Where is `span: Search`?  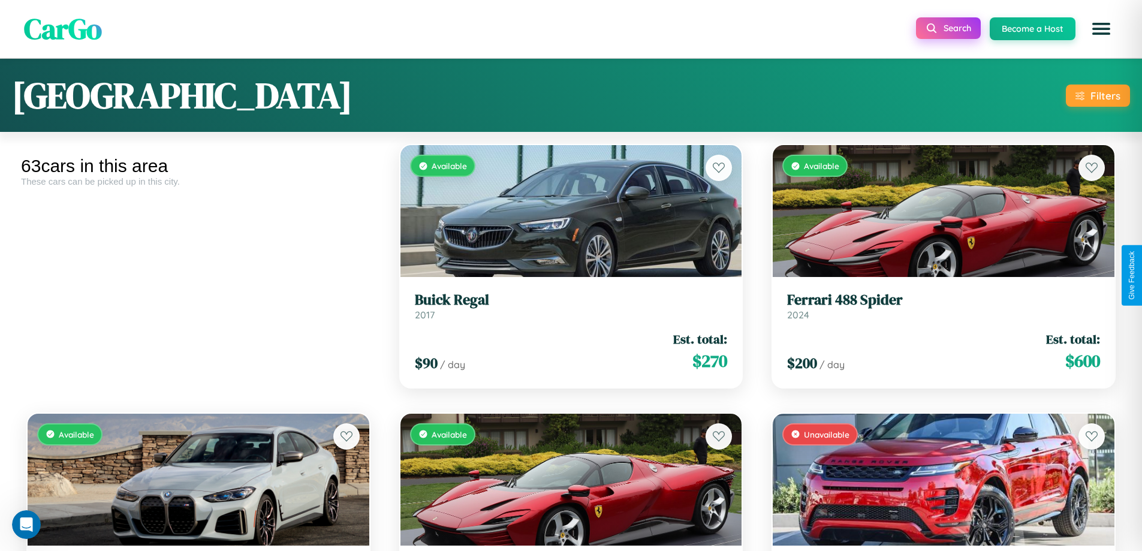 span: Search is located at coordinates (958, 28).